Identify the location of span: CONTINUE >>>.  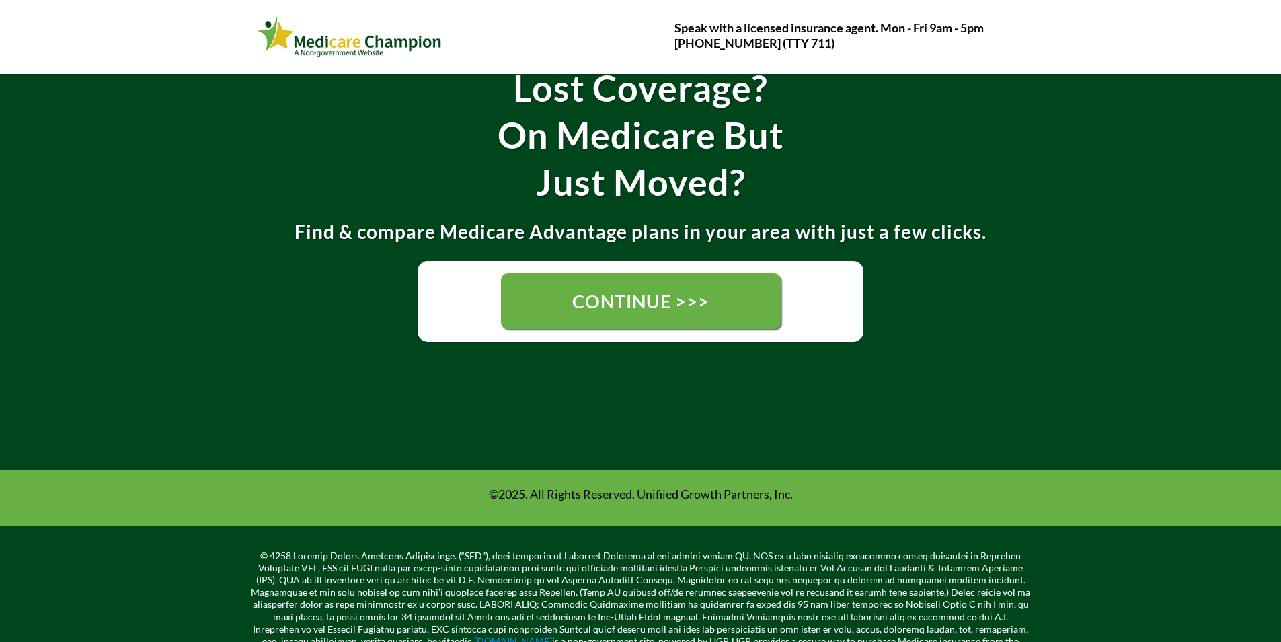
(641, 301).